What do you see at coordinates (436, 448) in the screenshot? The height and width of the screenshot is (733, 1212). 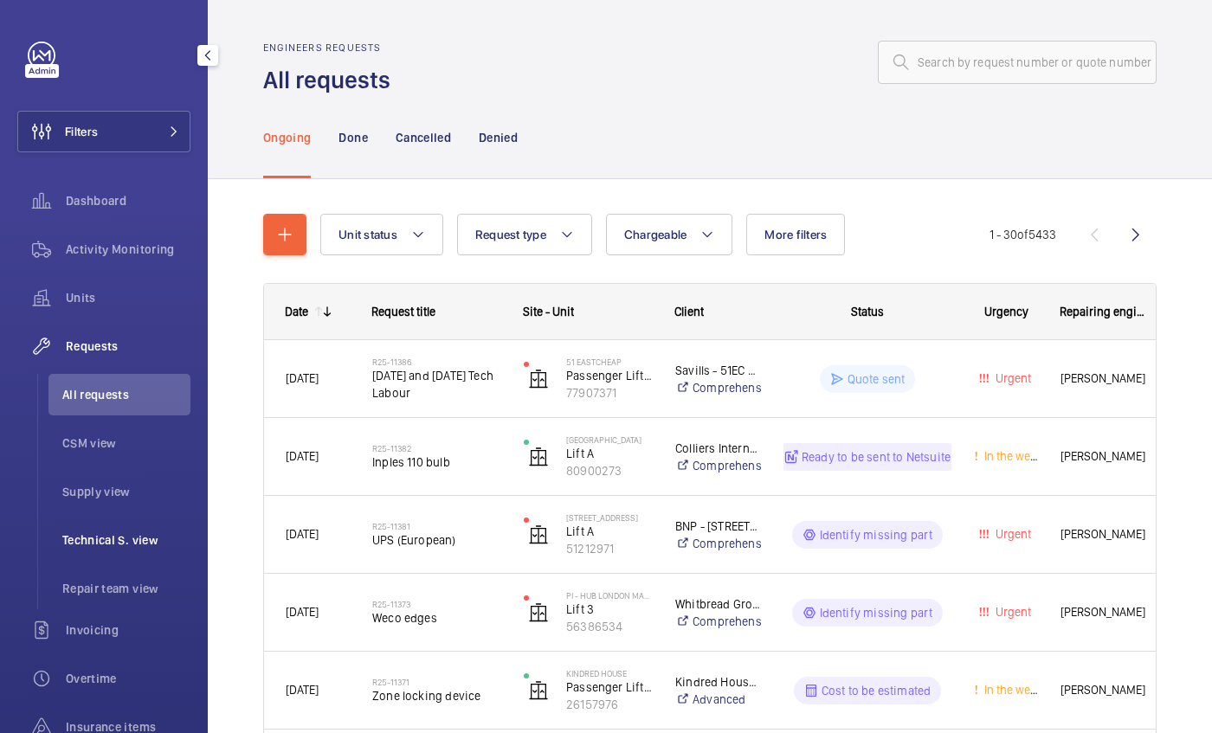 I see `h2: R25-11382` at bounding box center [436, 448].